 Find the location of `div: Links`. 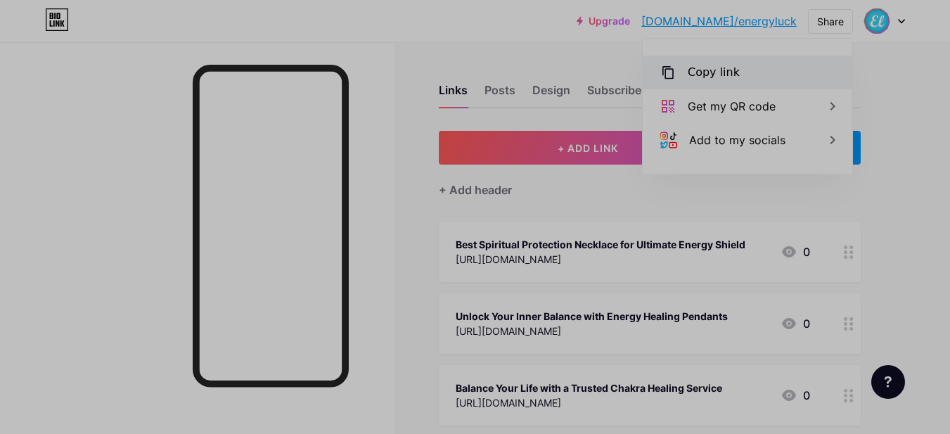

div: Links is located at coordinates (453, 94).